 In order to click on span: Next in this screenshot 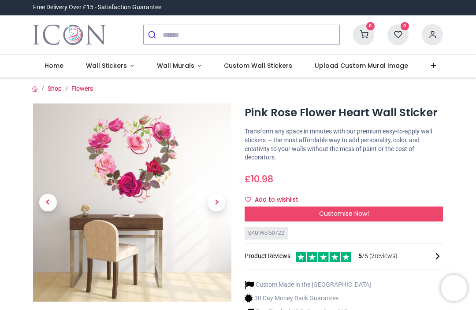, I will do `click(216, 203)`.